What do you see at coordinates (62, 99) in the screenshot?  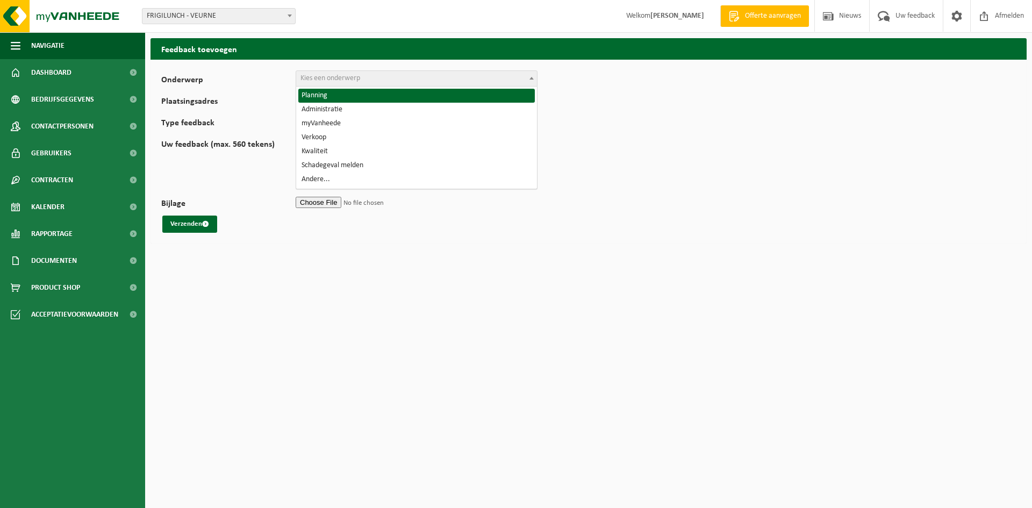 I see `span: Bedrijfsgegevens` at bounding box center [62, 99].